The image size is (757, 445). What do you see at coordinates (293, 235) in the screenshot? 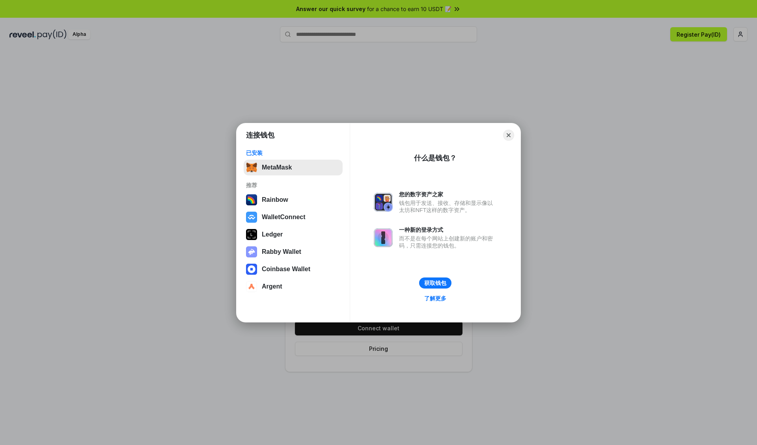
I see `button: Ledger` at bounding box center [293, 235].